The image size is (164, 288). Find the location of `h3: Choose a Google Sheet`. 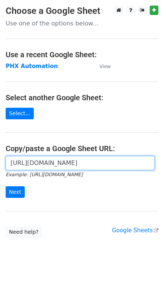

h3: Choose a Google Sheet is located at coordinates (82, 11).